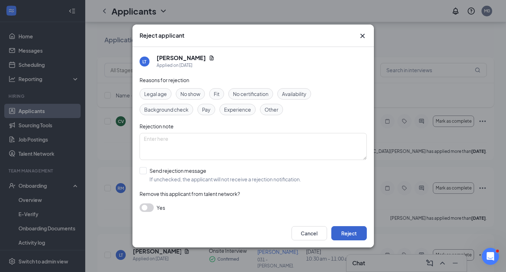 Image resolution: width=506 pixels, height=272 pixels. I want to click on span: Other, so click(271, 109).